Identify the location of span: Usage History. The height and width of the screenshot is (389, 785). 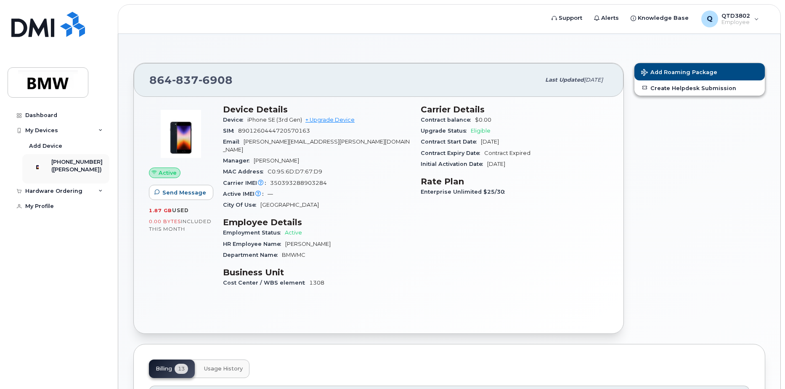
(223, 369).